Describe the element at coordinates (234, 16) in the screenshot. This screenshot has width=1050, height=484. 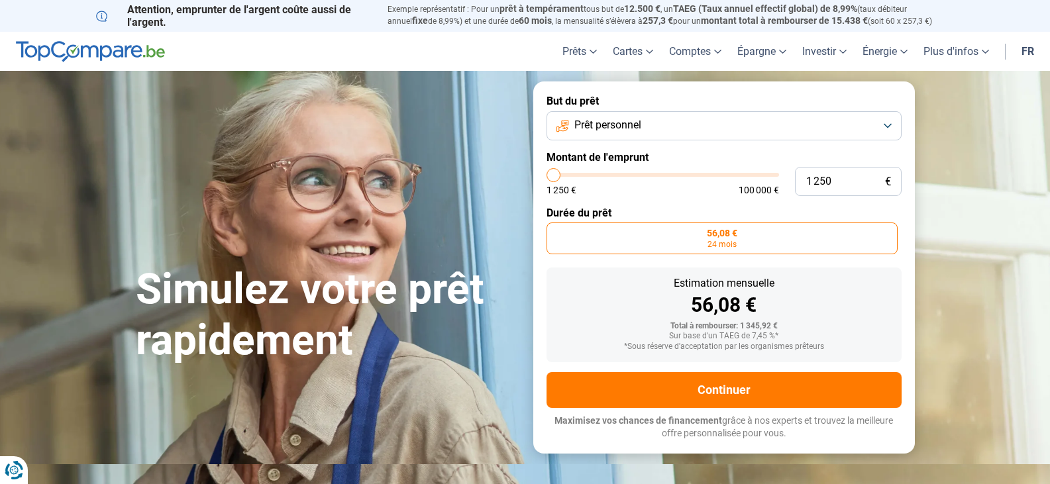
I see `p: Attention, emprunter de l'argent coûte aussi de l'argent.` at that location.